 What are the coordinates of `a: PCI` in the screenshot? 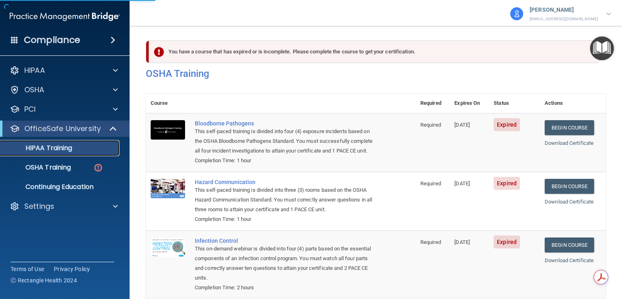 It's located at (64, 109).